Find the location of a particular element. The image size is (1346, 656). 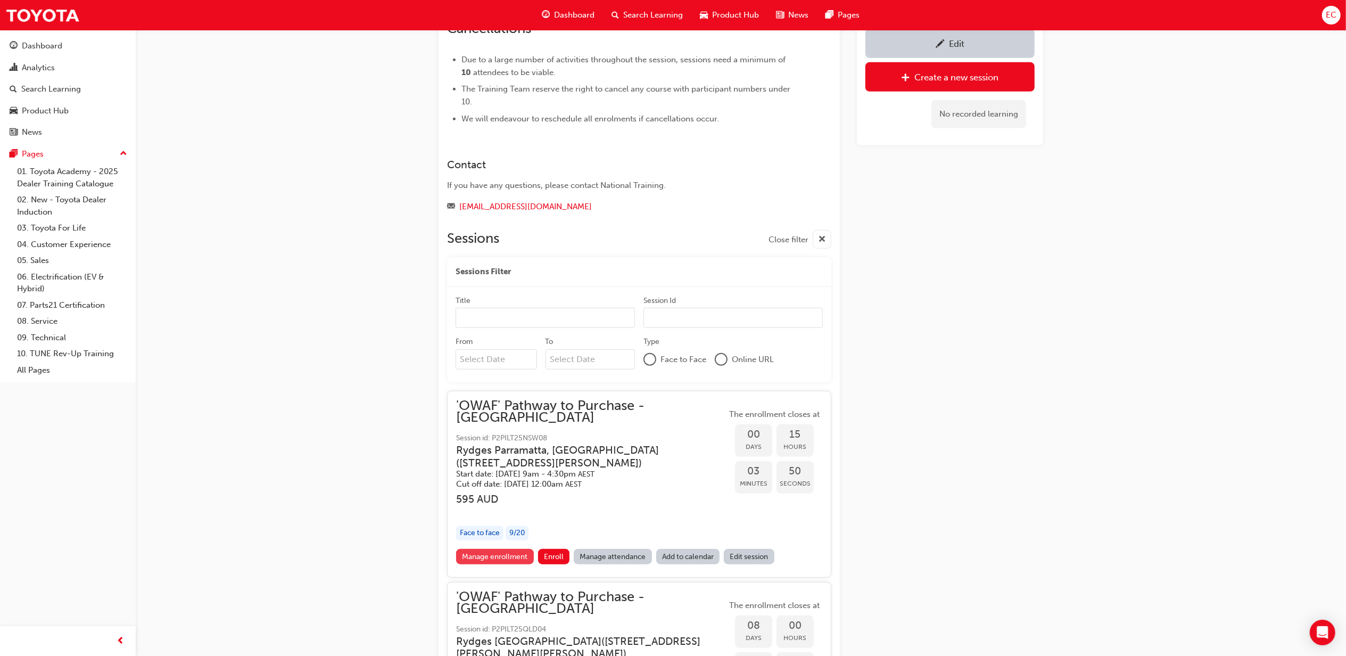

a: car-iconProduct Hub is located at coordinates (729, 15).